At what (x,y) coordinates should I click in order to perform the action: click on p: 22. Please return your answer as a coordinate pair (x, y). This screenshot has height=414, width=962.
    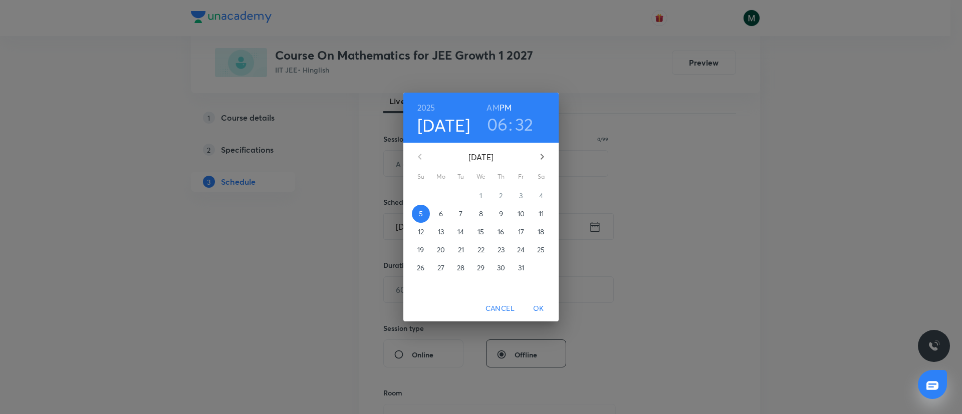
    Looking at the image, I should click on (481, 250).